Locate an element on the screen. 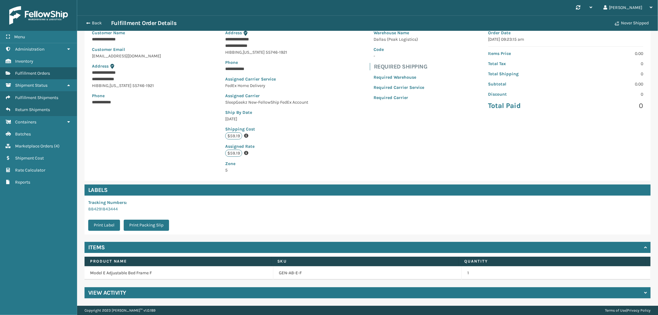 The height and width of the screenshot is (315, 658). p: Required Carrier Service is located at coordinates (399, 87).